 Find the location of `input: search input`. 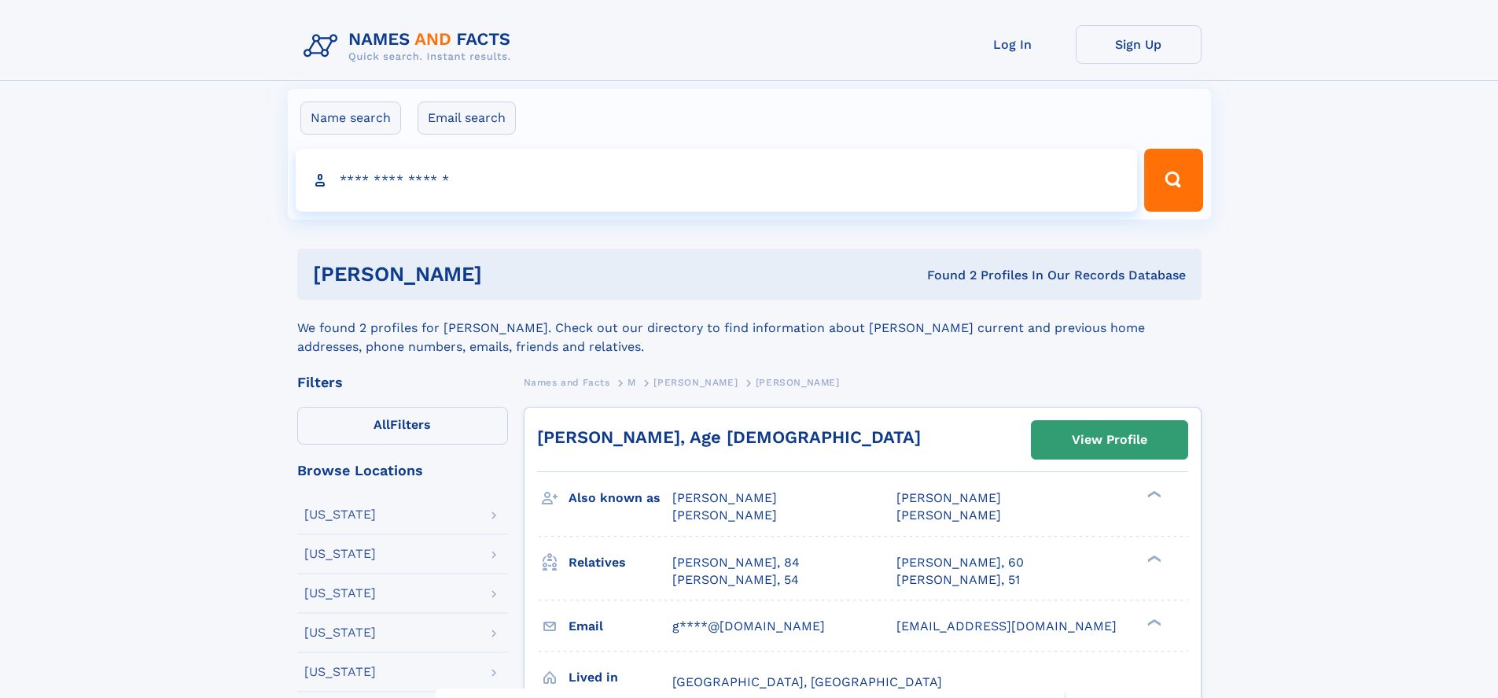

input: search input is located at coordinates (716, 180).